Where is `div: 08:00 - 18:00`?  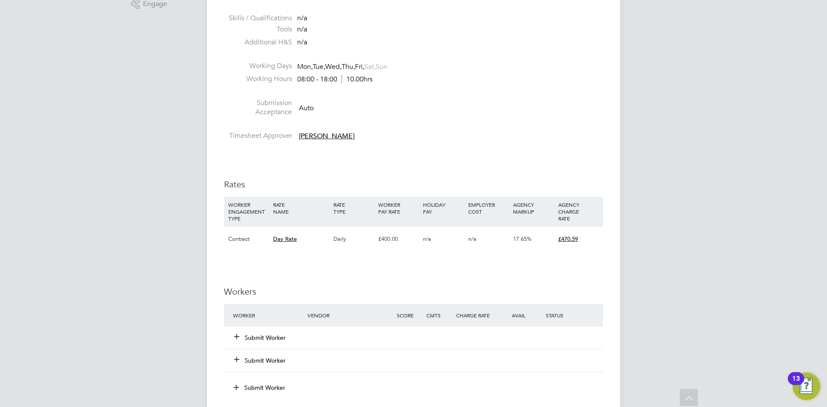 div: 08:00 - 18:00 is located at coordinates (334, 79).